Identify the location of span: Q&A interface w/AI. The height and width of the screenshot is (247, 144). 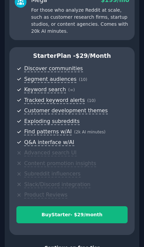
(49, 142).